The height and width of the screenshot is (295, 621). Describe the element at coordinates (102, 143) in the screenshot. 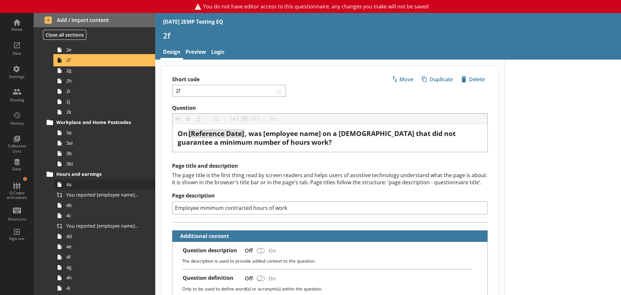

I see `span: 3ai` at that location.